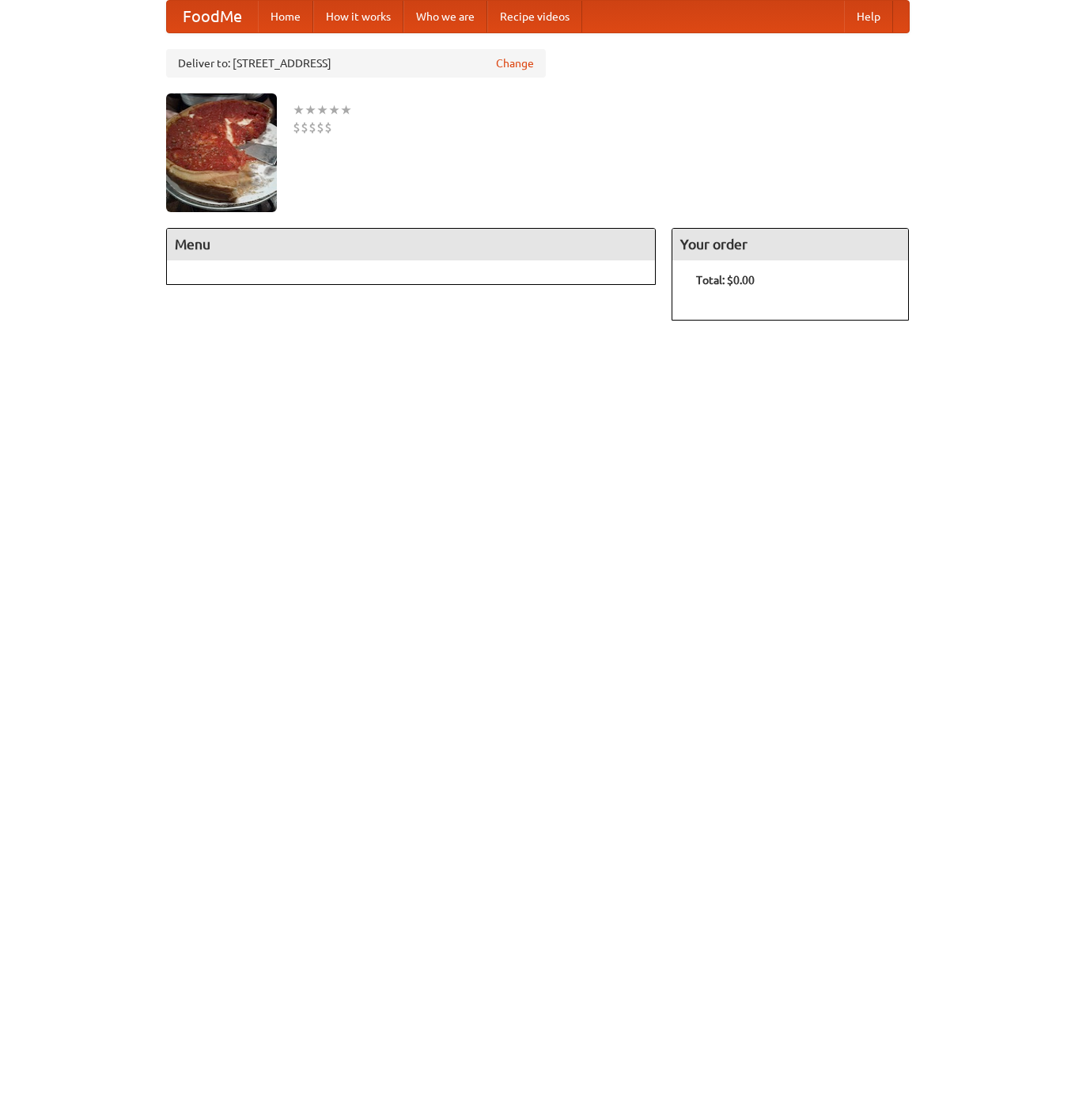 Image resolution: width=1075 pixels, height=1120 pixels. What do you see at coordinates (790, 244) in the screenshot?
I see `h4: Your order` at bounding box center [790, 244].